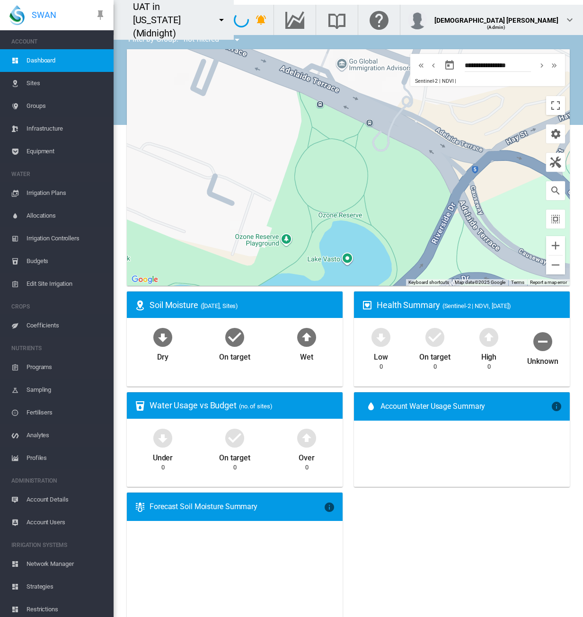 The height and width of the screenshot is (617, 583). What do you see at coordinates (371, 407) in the screenshot?
I see `md-icon: icon-water` at bounding box center [371, 407].